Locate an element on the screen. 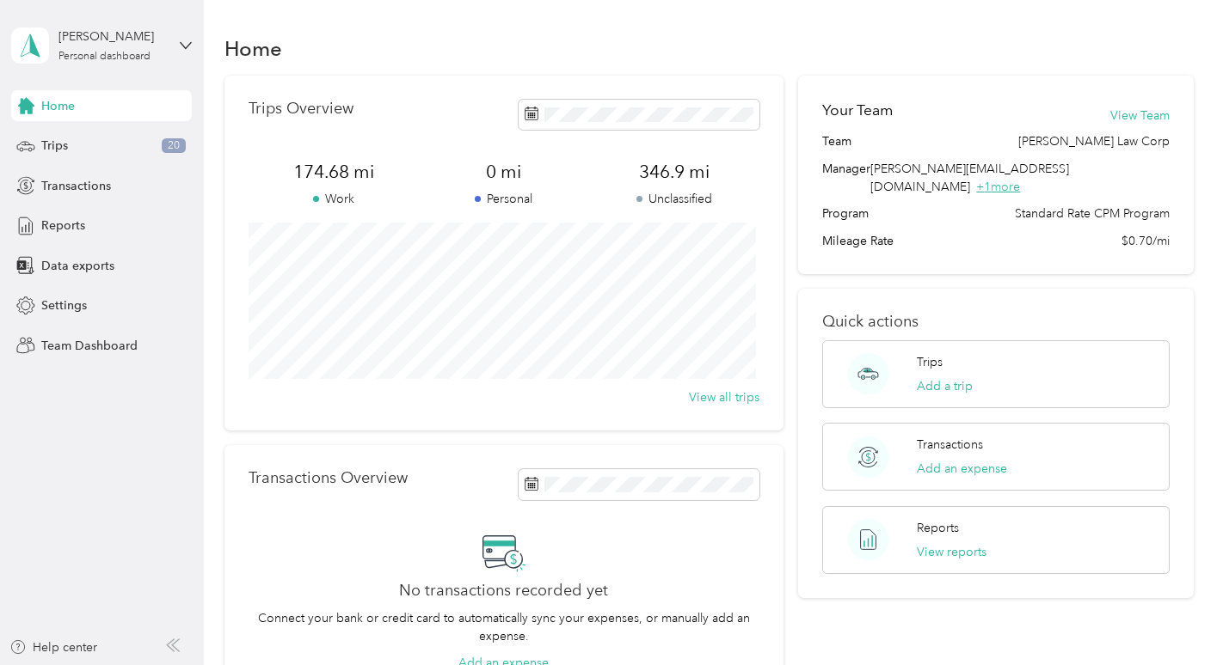 The image size is (1223, 665). p: Reports is located at coordinates (937, 528).